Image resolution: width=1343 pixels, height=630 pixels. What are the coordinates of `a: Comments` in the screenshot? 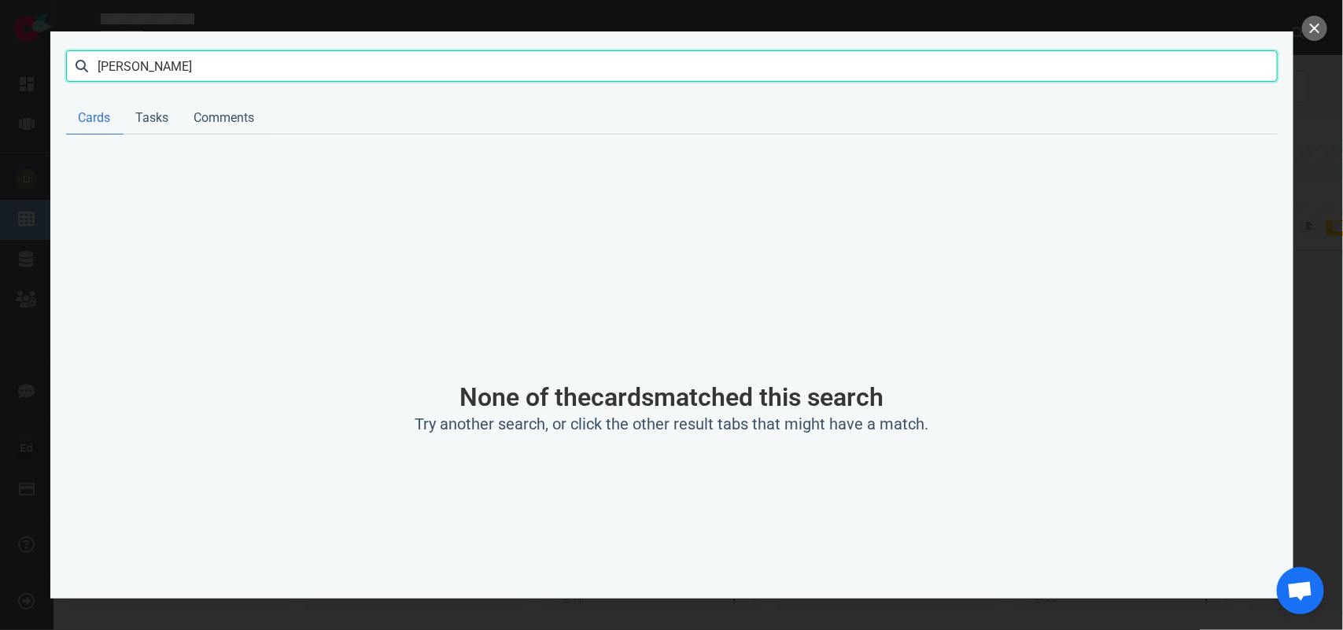 It's located at (224, 118).